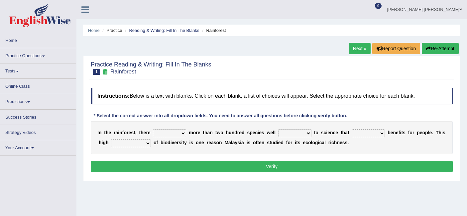 This screenshot has height=216, width=467. I want to click on a: Your Account, so click(38, 147).